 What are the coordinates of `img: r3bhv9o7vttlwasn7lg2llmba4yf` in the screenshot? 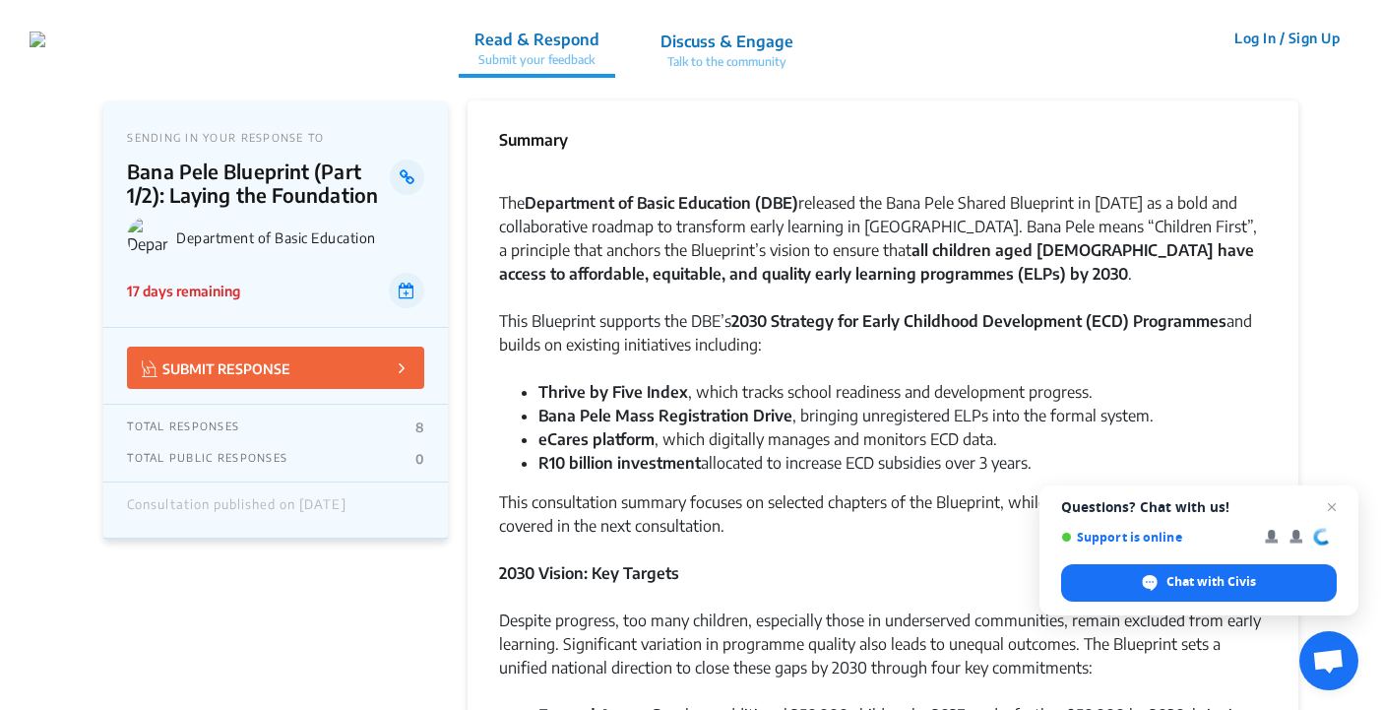 It's located at (37, 39).